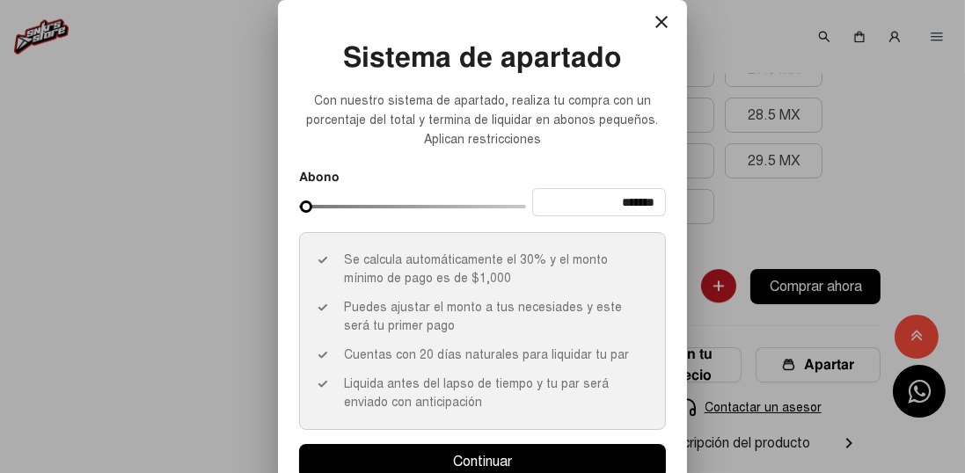 This screenshot has width=965, height=473. Describe the element at coordinates (662, 22) in the screenshot. I see `mat-icon: close` at that location.